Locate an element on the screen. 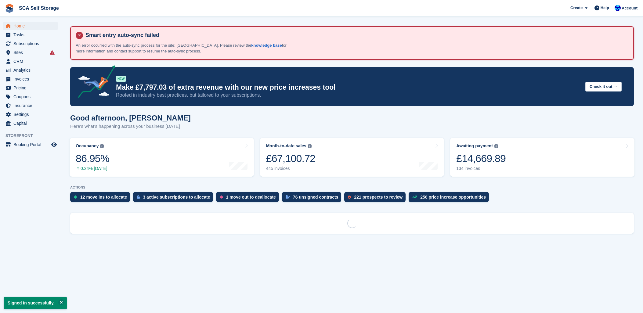 The image size is (643, 313). div: 221 prospects to review is located at coordinates (378, 197).